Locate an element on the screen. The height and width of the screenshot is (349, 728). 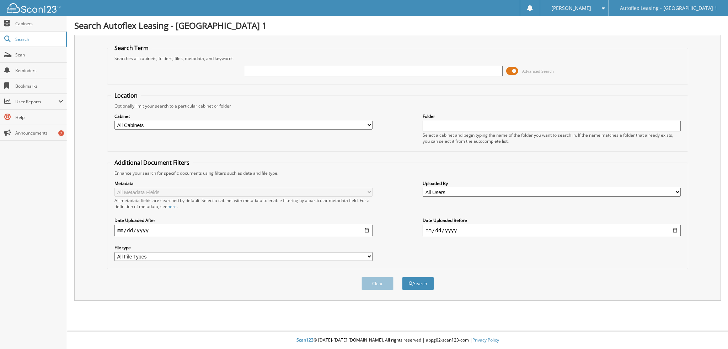
span: Announcements is located at coordinates (39, 133).